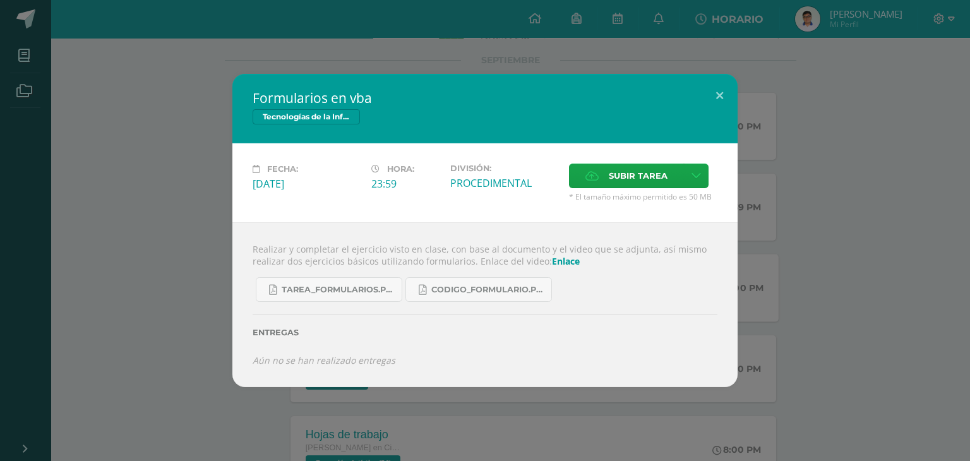 Image resolution: width=970 pixels, height=461 pixels. I want to click on button: Close (Esc), so click(719, 95).